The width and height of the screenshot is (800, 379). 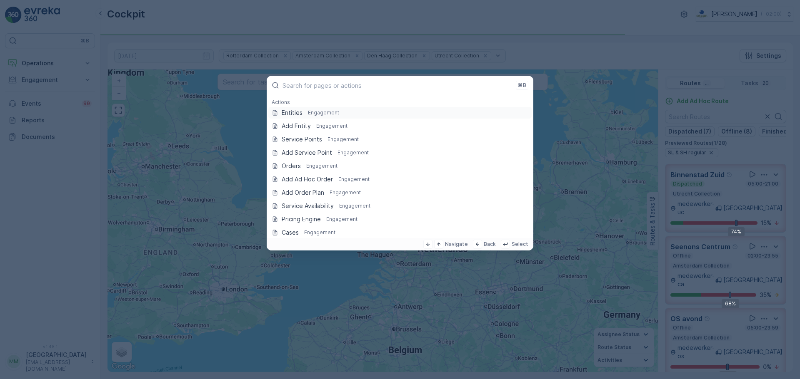 What do you see at coordinates (290, 233) in the screenshot?
I see `p: Cases` at bounding box center [290, 233].